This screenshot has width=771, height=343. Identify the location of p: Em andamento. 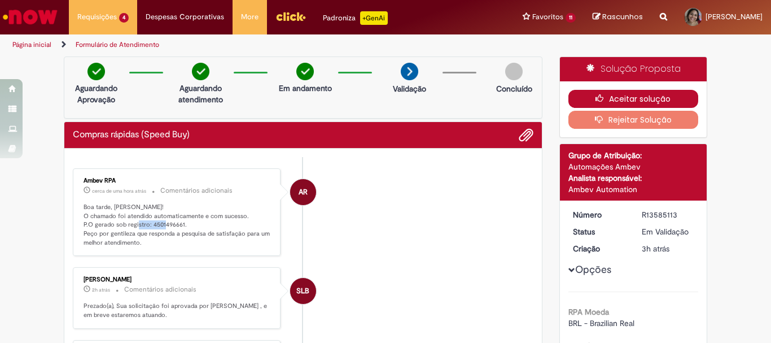
(305, 88).